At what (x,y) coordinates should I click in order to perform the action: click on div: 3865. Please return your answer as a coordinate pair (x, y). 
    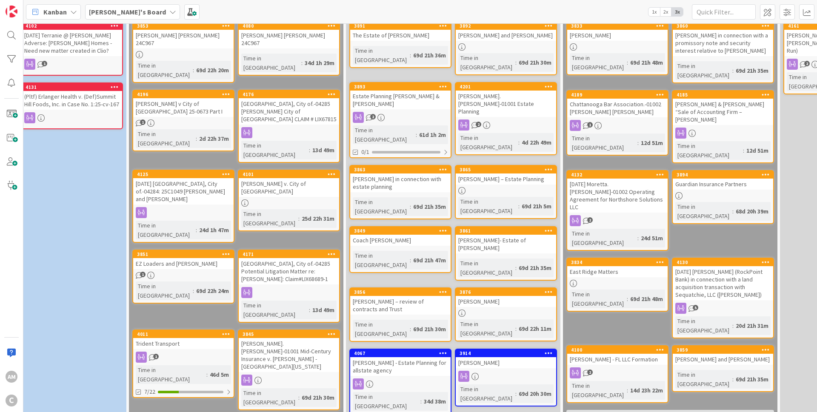
    Looking at the image, I should click on (508, 170).